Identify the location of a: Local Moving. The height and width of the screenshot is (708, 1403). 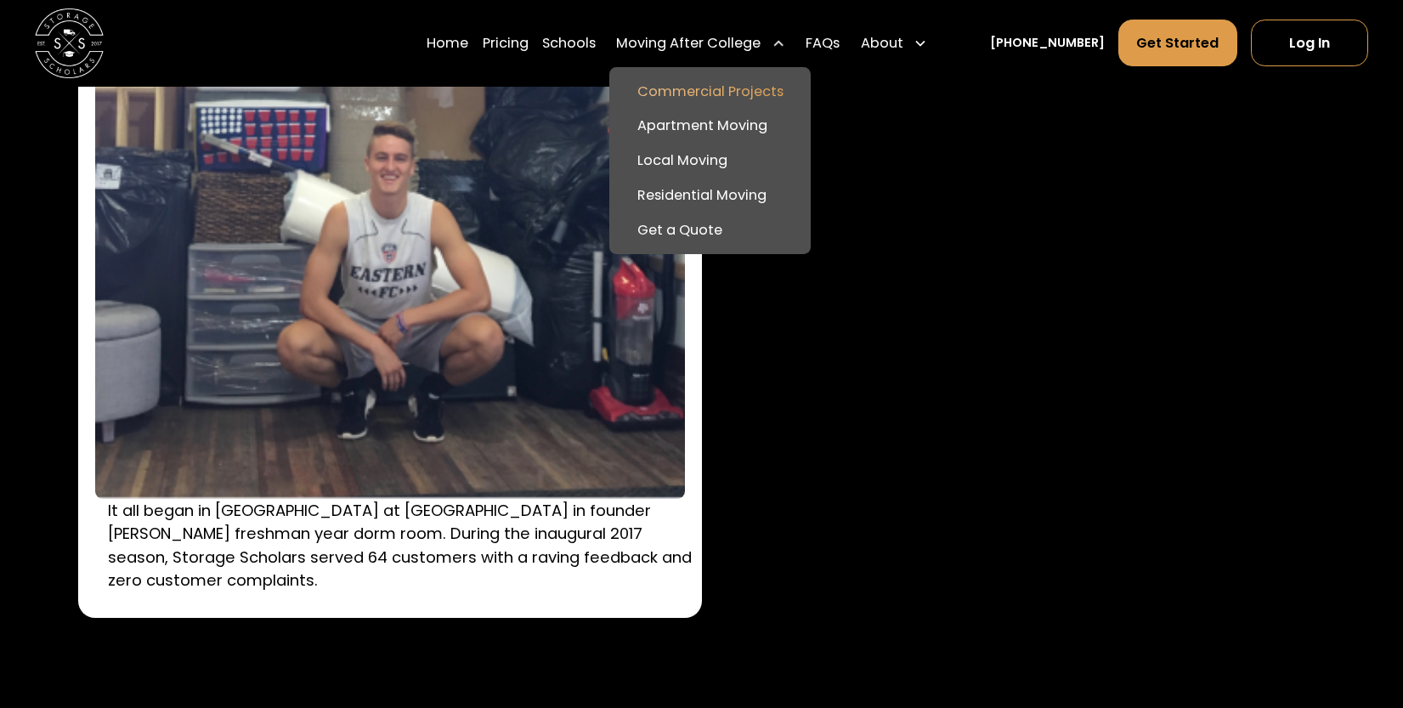
(709, 161).